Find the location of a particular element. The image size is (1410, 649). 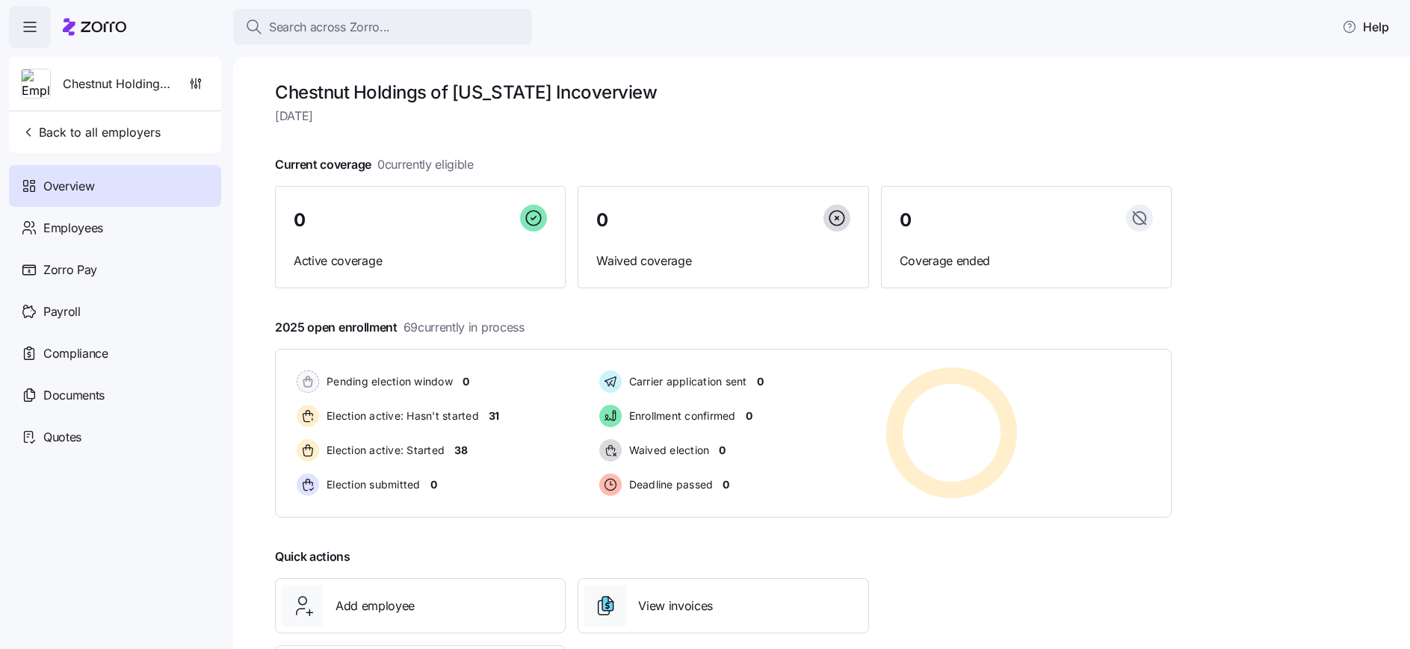

span: Compliance is located at coordinates (75, 353).